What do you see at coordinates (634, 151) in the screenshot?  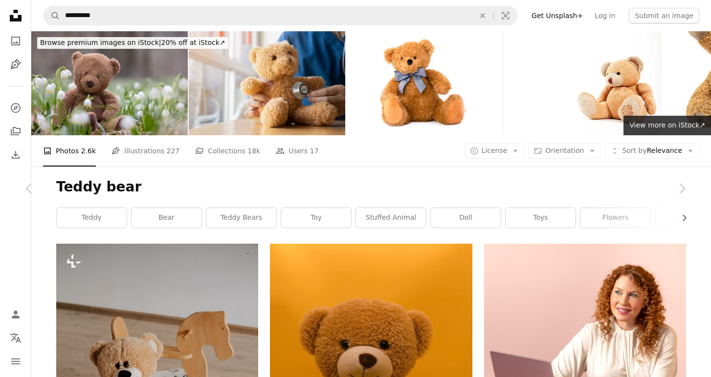 I see `span: Sort by` at bounding box center [634, 151].